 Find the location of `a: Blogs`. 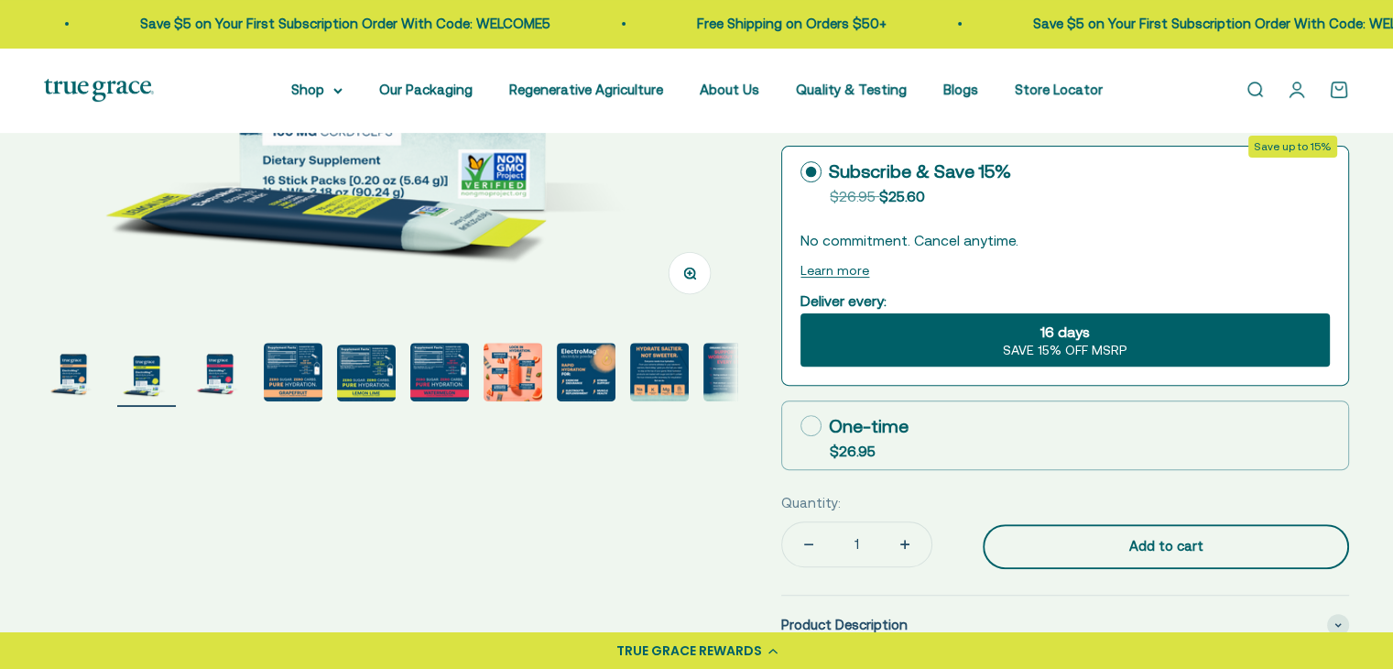

a: Blogs is located at coordinates (961, 89).